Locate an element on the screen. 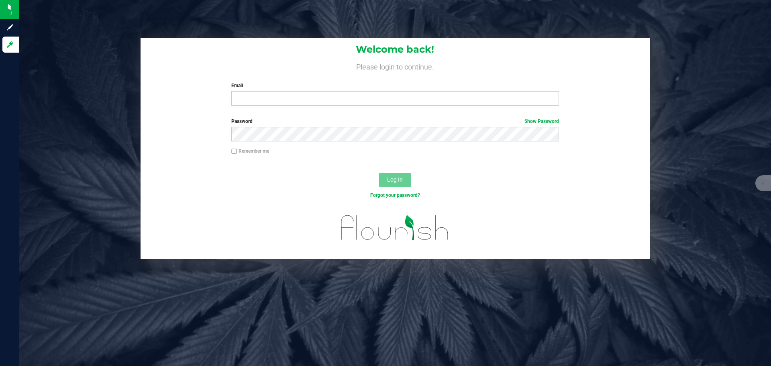  span: Password is located at coordinates (242, 121).